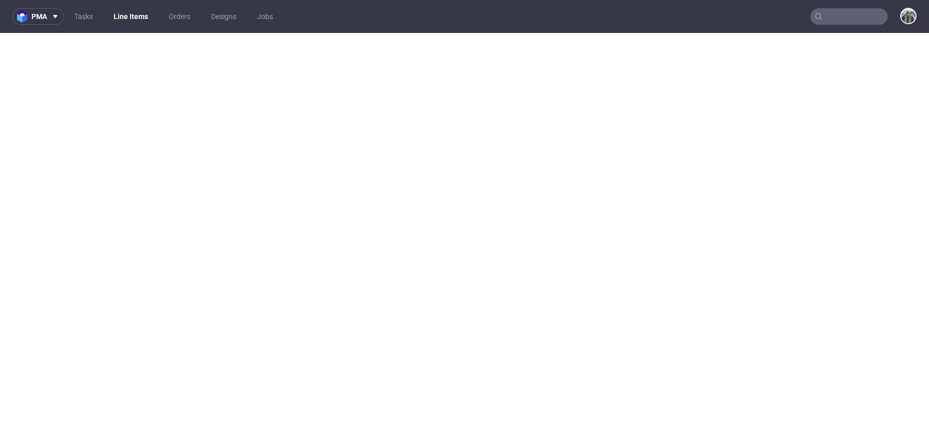 Image resolution: width=929 pixels, height=446 pixels. What do you see at coordinates (180, 17) in the screenshot?
I see `a: Orders` at bounding box center [180, 17].